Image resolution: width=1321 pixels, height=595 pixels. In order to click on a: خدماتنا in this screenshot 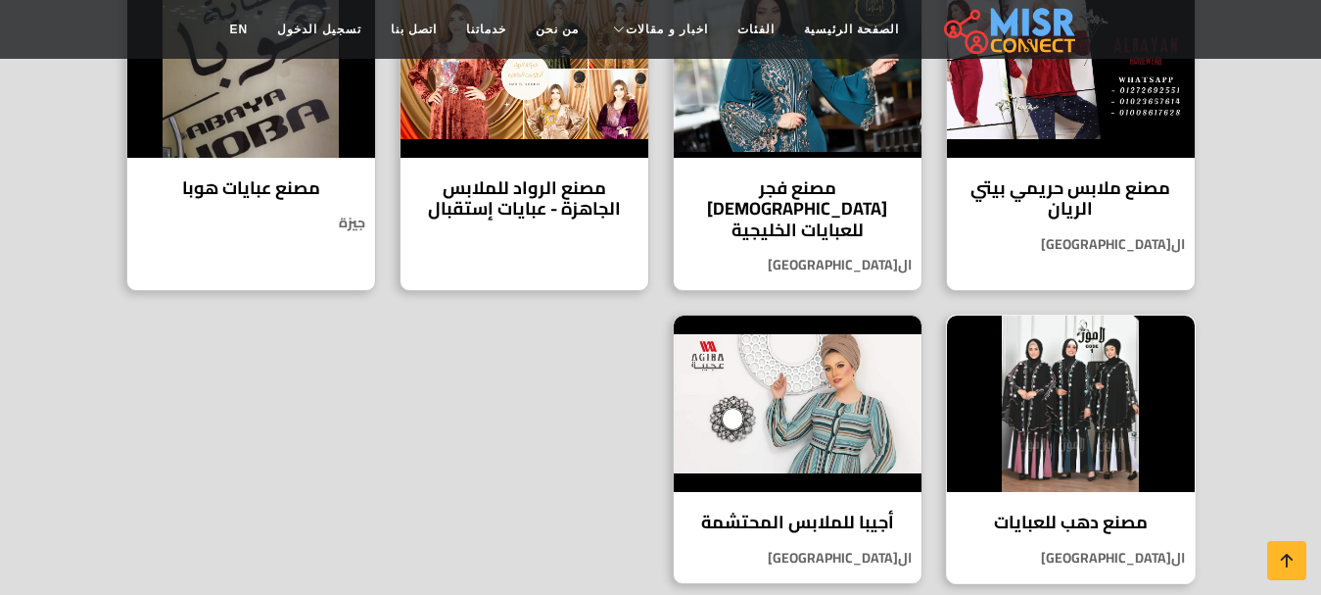, I will do `click(486, 29)`.